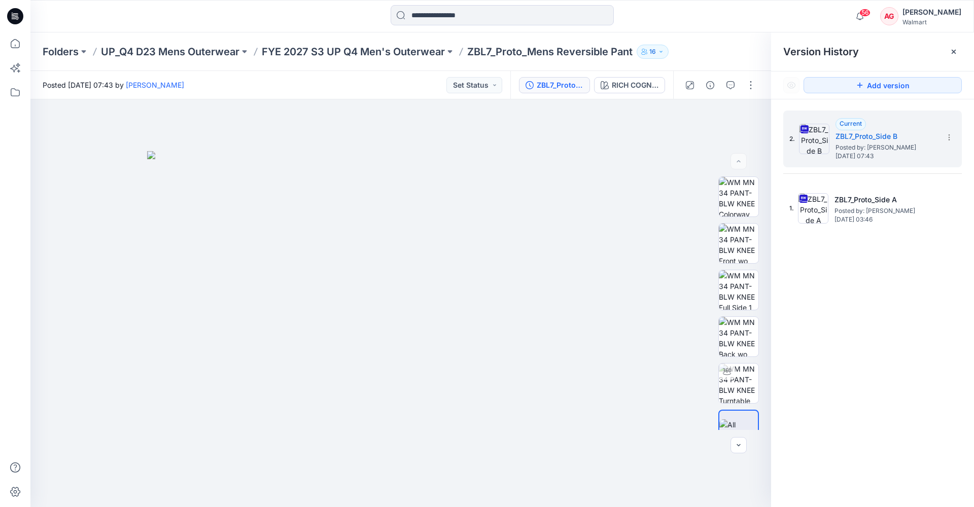 Image resolution: width=974 pixels, height=507 pixels. What do you see at coordinates (353, 52) in the screenshot?
I see `p: FYE 2027 S3 UP Q4 Men's Outerwear` at bounding box center [353, 52].